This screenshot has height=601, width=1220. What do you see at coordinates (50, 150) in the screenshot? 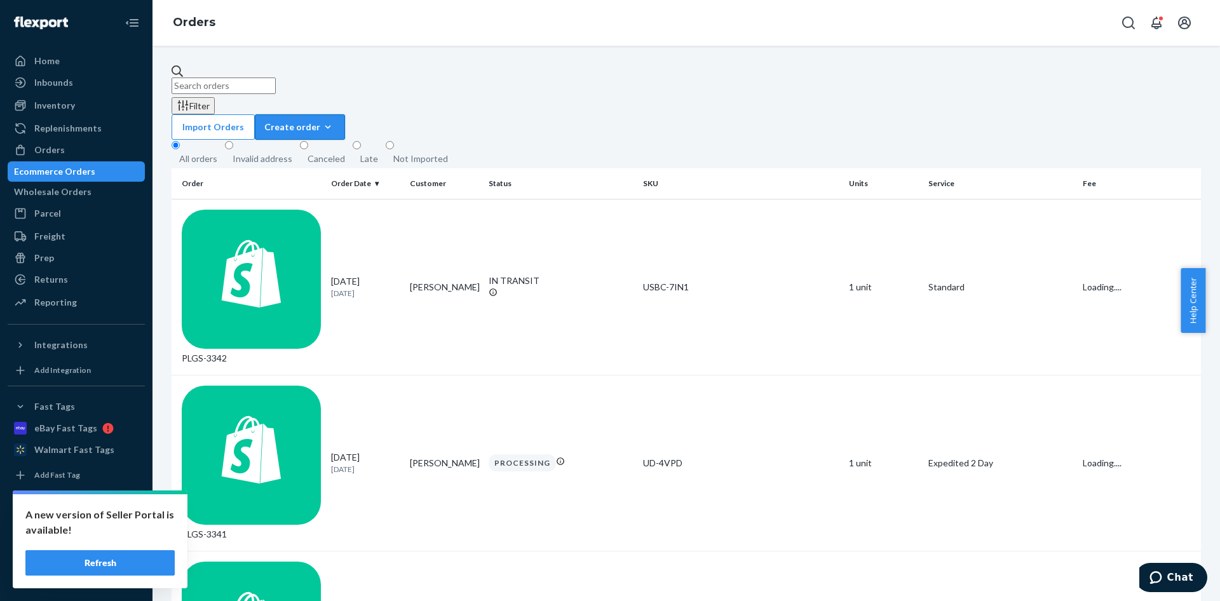
I see `div: Orders` at bounding box center [50, 150].